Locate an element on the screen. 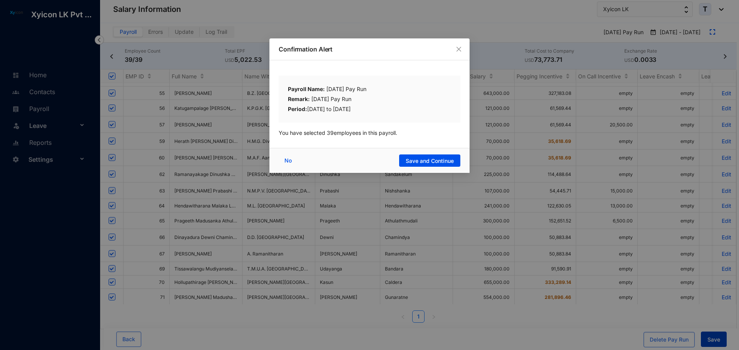 The height and width of the screenshot is (350, 739). b: Period: is located at coordinates (297, 109).